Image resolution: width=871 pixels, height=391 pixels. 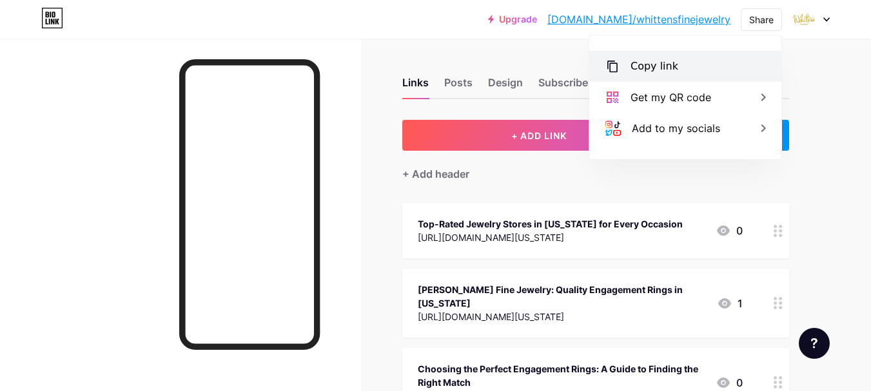 I want to click on div: Choosing the Perfect Engagement Rings: A Guide to Finding the Right Match, so click(x=561, y=376).